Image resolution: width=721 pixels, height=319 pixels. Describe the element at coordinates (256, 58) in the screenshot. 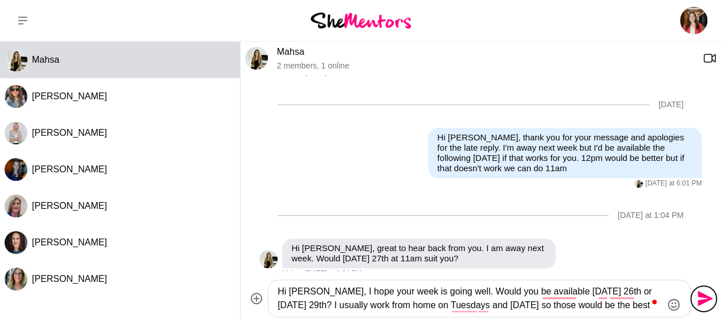

I see `a: M` at that location.